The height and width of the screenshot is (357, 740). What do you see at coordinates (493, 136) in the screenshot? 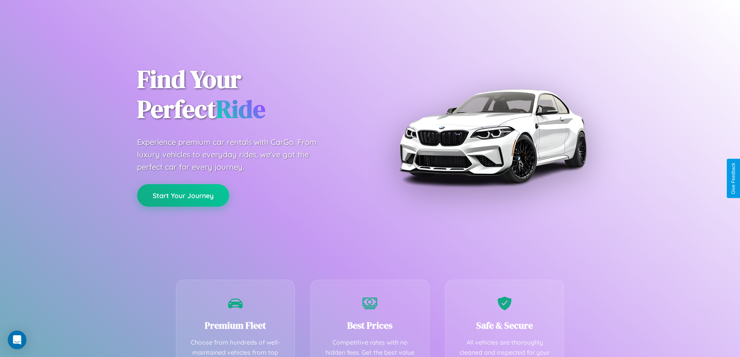
I see `img: Premium BMW car rental vehicle` at bounding box center [493, 136].